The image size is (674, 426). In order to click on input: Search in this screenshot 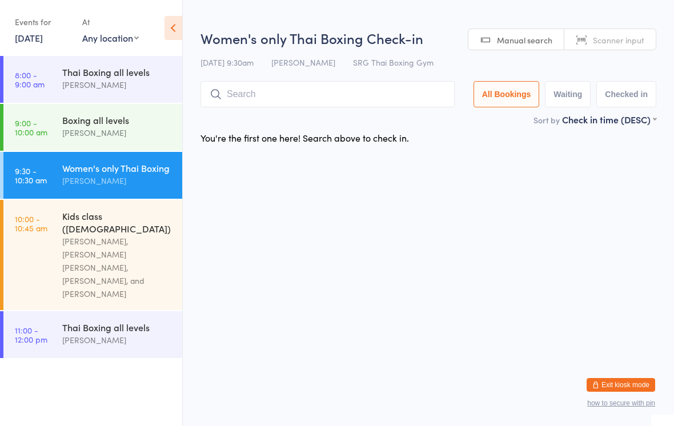, I will do `click(327, 94)`.